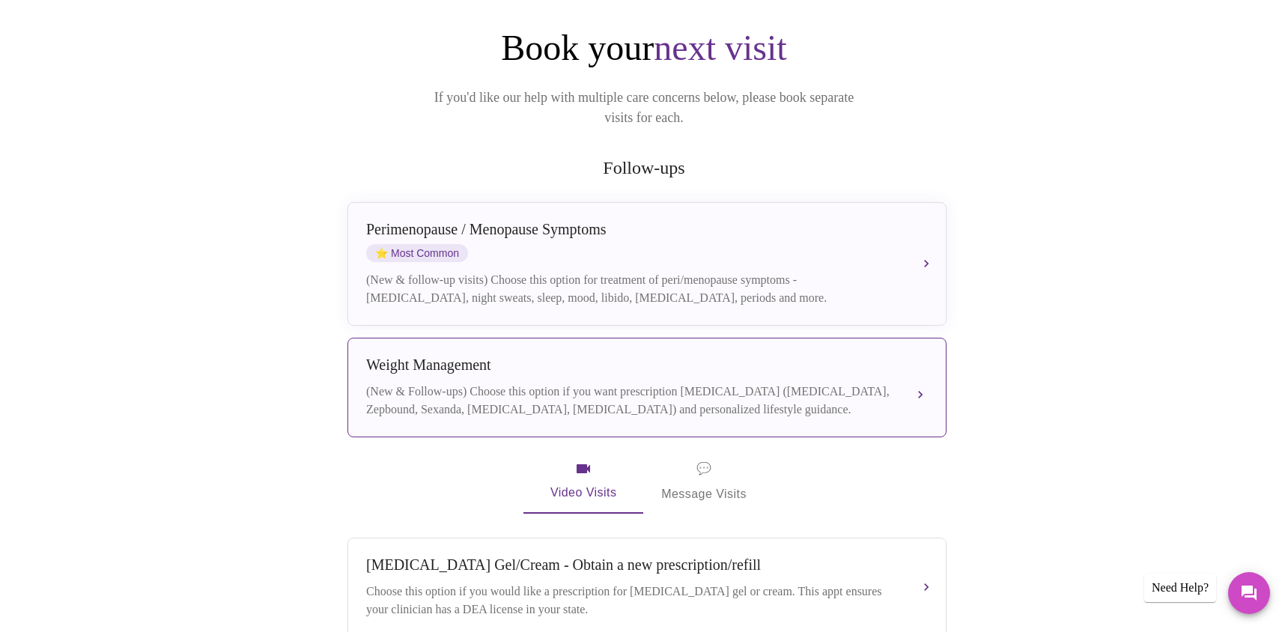 Image resolution: width=1288 pixels, height=632 pixels. I want to click on h2: Follow-ups, so click(644, 168).